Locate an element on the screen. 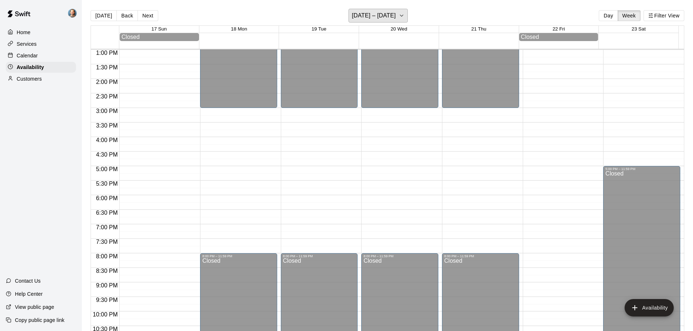  a: Calendar is located at coordinates (41, 56).